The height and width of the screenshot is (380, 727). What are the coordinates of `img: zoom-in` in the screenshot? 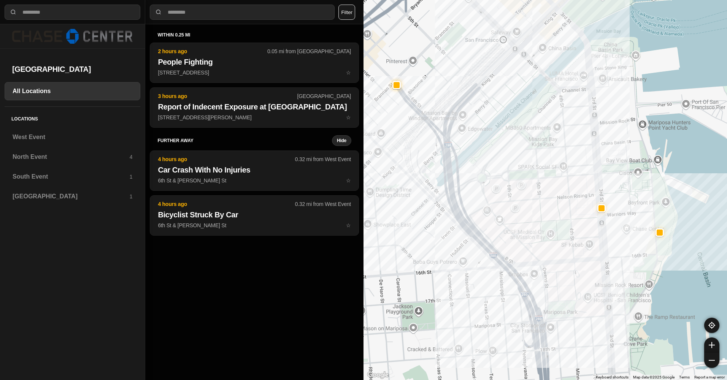 It's located at (712, 345).